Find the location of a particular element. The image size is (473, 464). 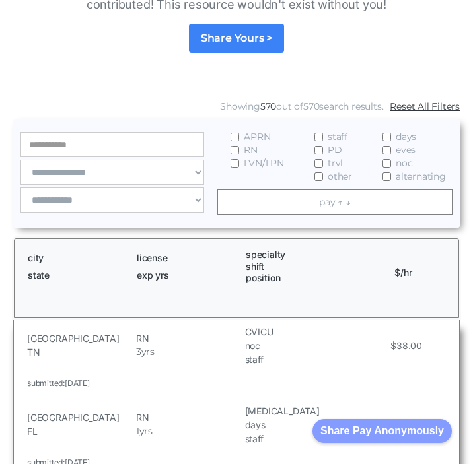

span: alternating is located at coordinates (421, 176).